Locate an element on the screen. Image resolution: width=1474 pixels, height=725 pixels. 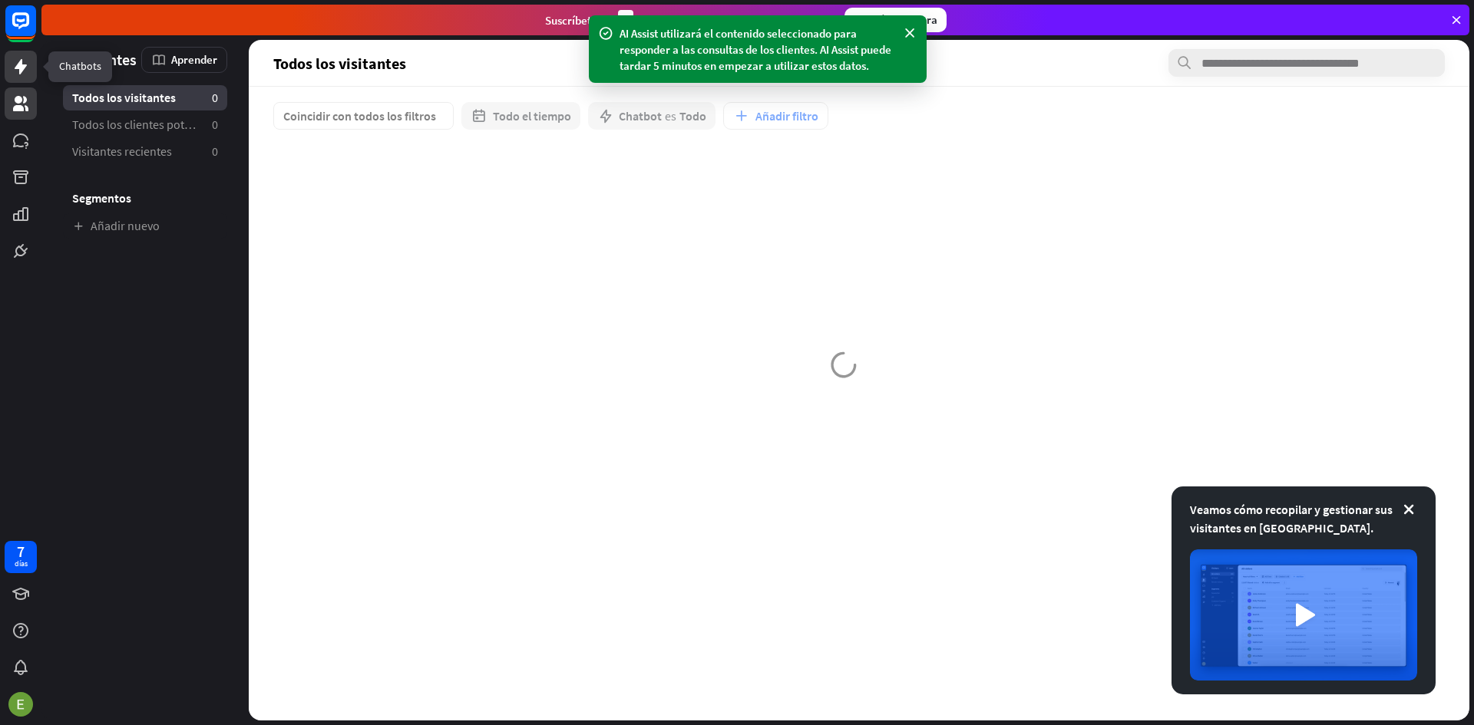
font: Suscríbete en is located at coordinates (578, 20).